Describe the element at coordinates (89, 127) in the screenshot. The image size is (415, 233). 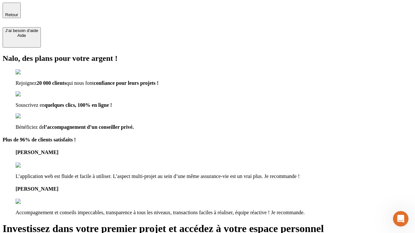
I see `span: l’accompagnement d’un conseiller privé.` at that location.